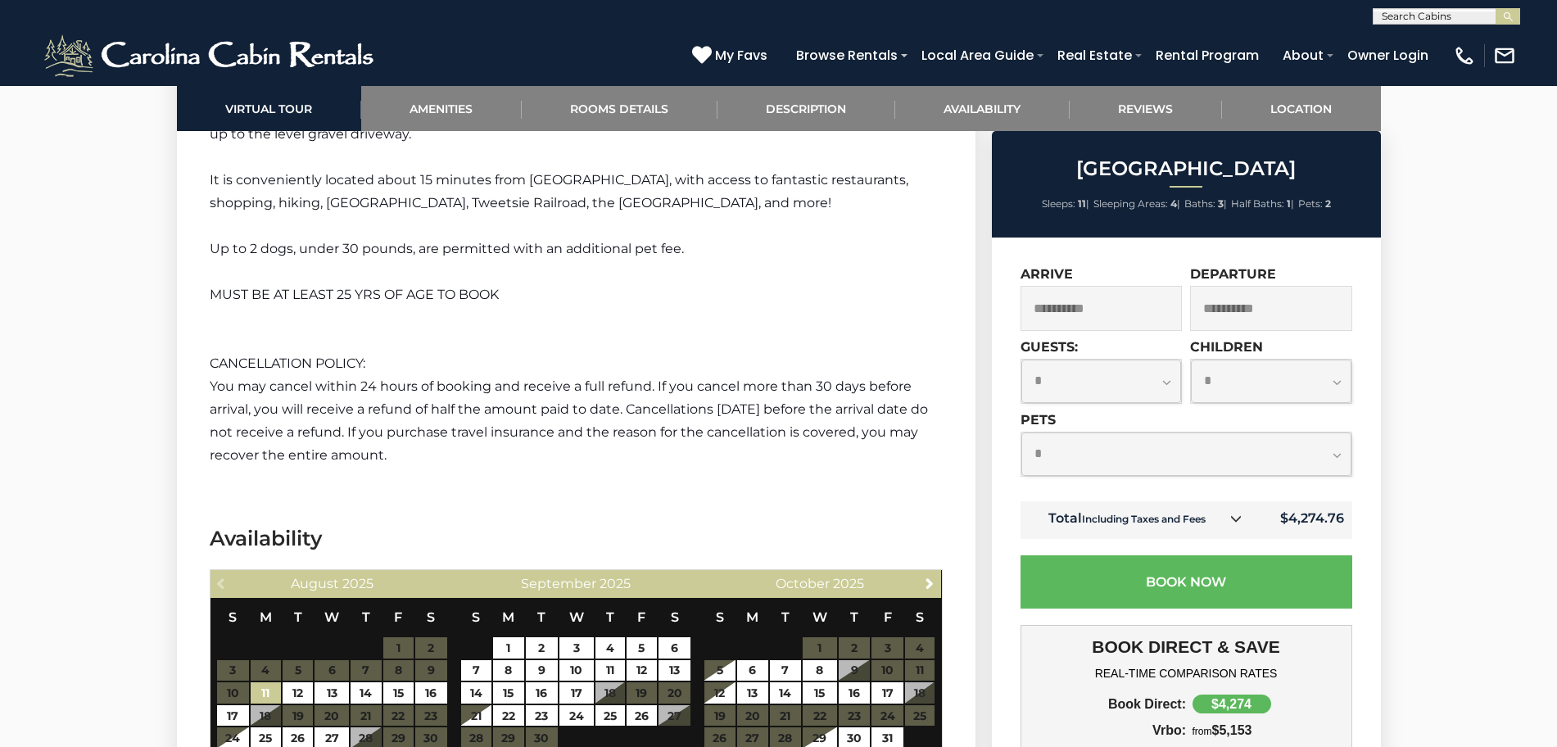 The height and width of the screenshot is (747, 1557). Describe the element at coordinates (1046, 273) in the screenshot. I see `label: Arrive` at that location.